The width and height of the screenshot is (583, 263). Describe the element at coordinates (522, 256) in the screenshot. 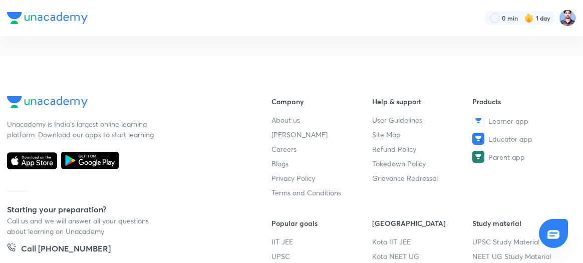

I see `a: NEET UG Study Material` at that location.